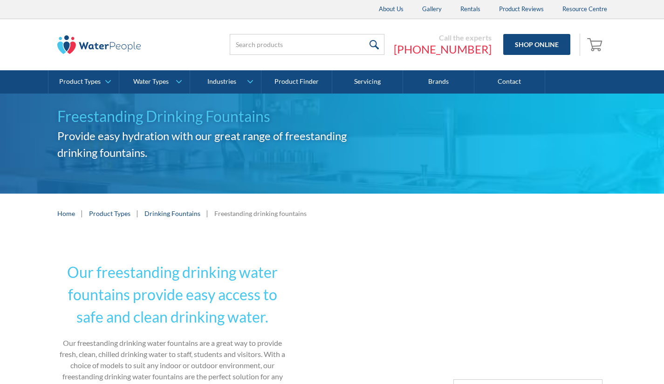 The image size is (664, 384). What do you see at coordinates (307, 44) in the screenshot?
I see `input: Search products` at bounding box center [307, 44].